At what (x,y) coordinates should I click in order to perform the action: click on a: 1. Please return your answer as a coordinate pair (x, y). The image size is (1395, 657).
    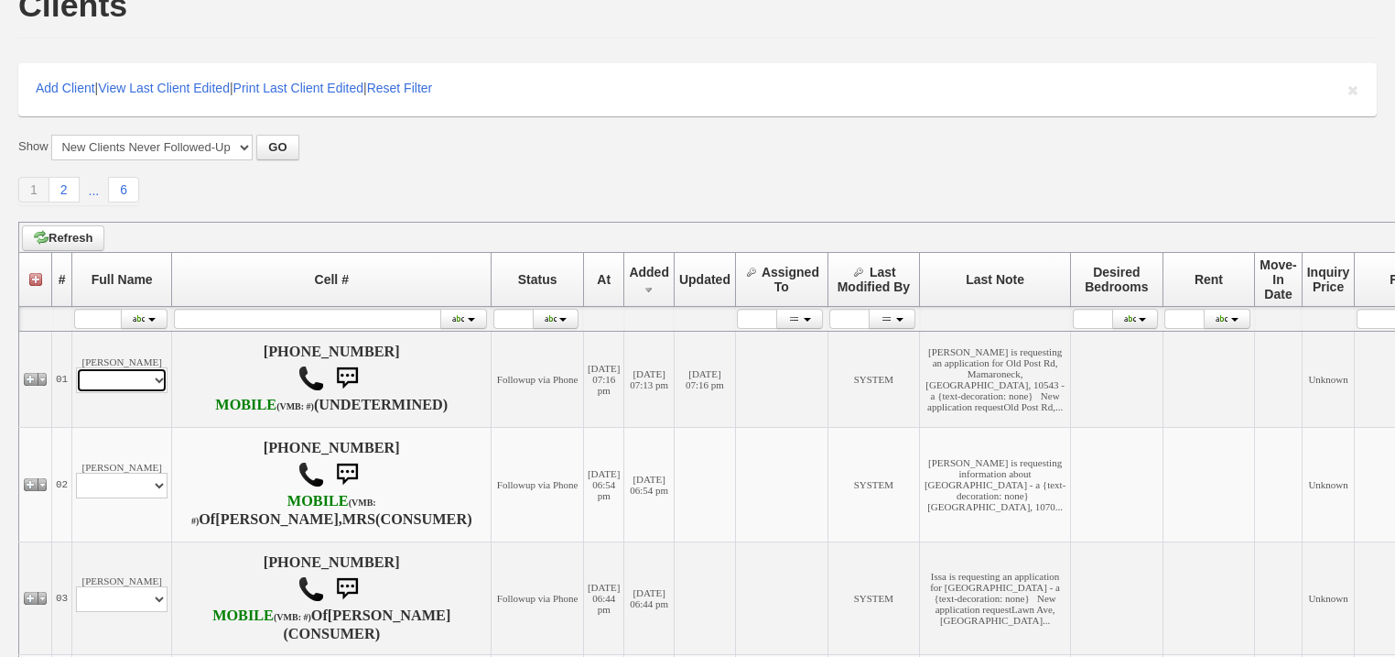
    Looking at the image, I should click on (34, 190).